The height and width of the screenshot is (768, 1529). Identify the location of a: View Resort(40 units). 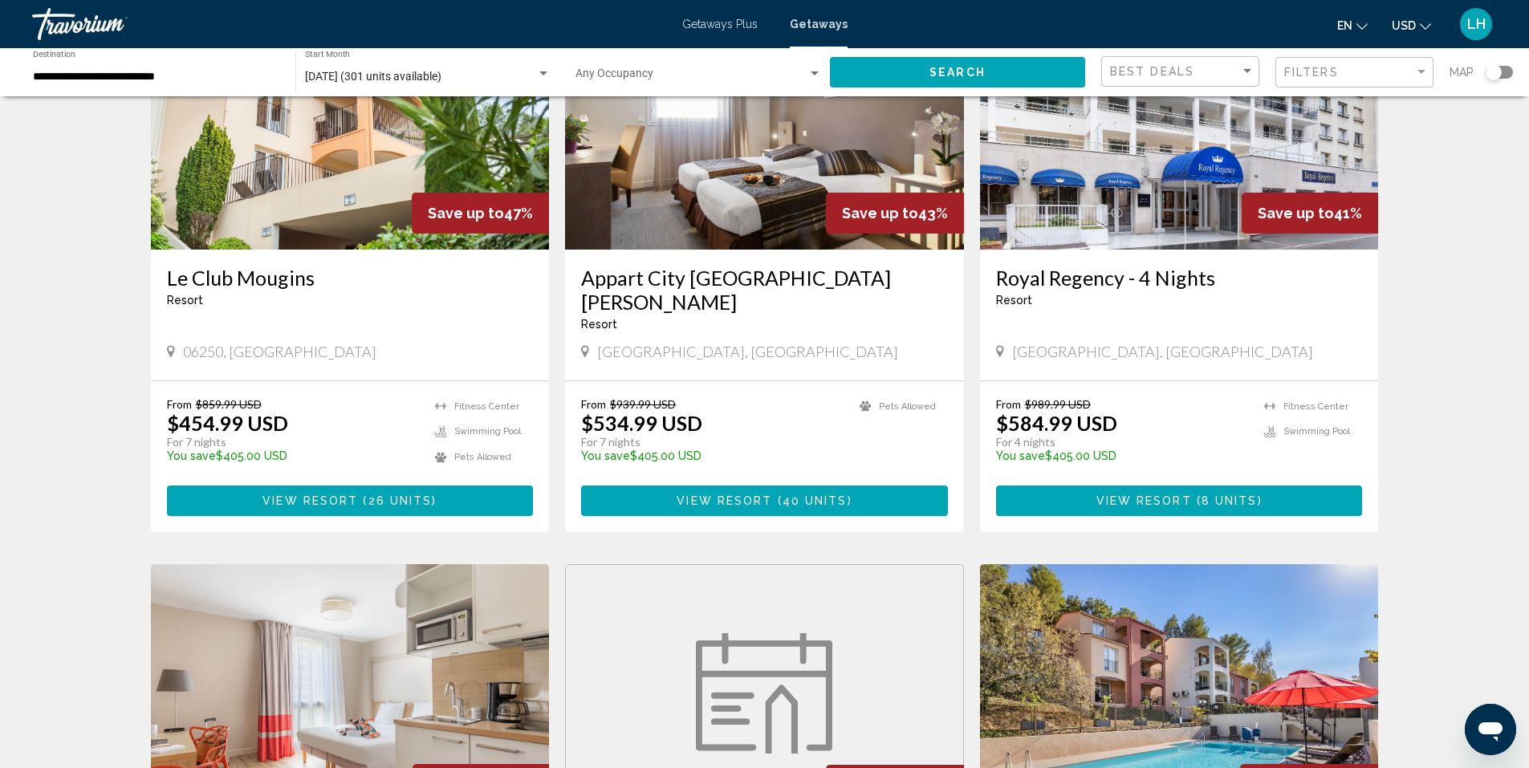
(764, 500).